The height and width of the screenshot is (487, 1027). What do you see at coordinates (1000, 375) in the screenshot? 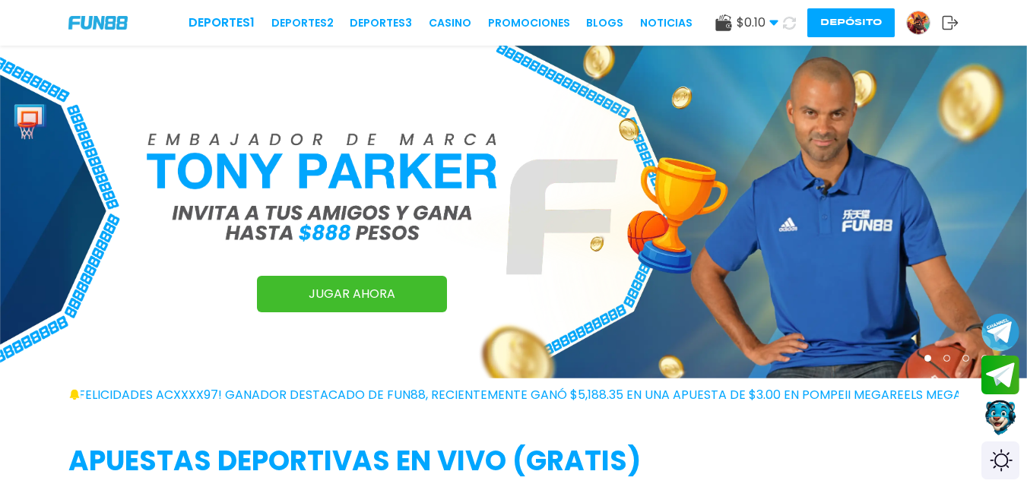
I see `button: Join telegram` at bounding box center [1000, 375].